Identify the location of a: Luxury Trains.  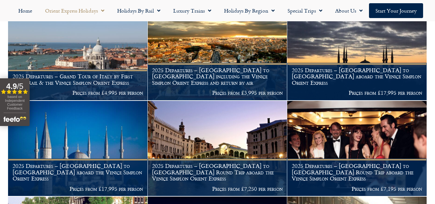
(192, 11).